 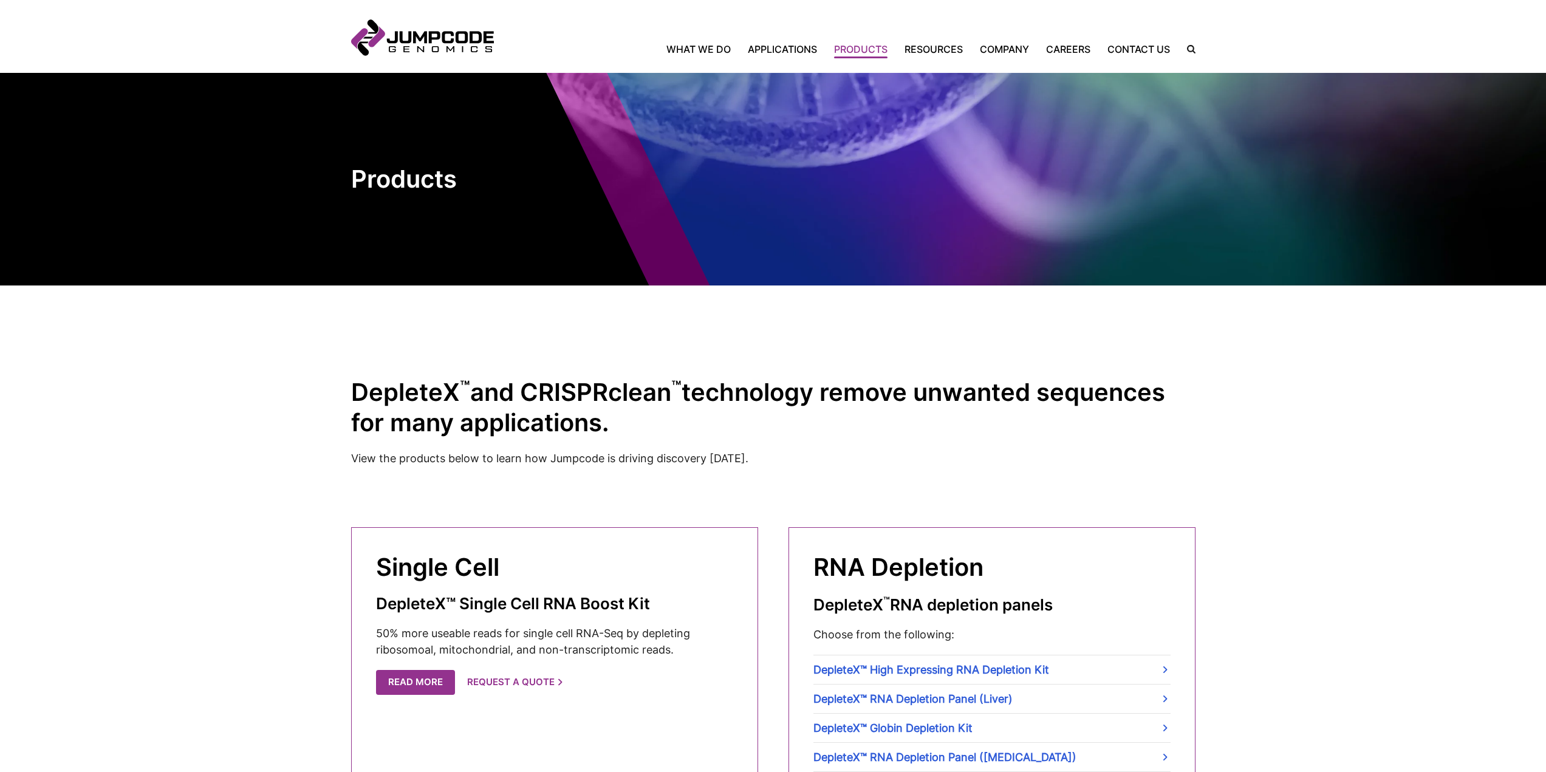 I want to click on a: Read More, so click(x=415, y=682).